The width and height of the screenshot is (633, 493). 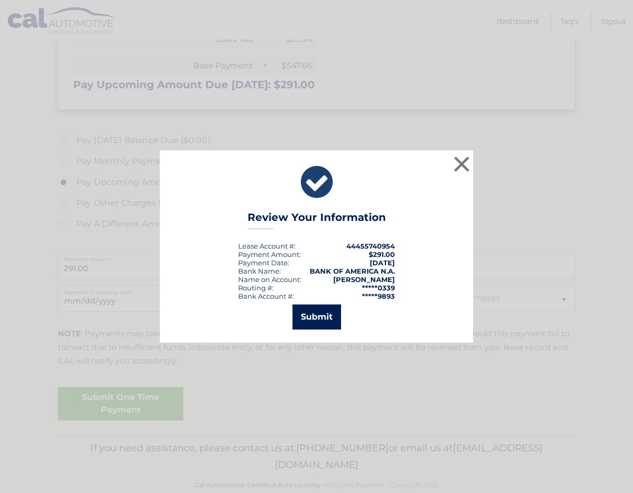 I want to click on div: Name on Account:, so click(x=270, y=280).